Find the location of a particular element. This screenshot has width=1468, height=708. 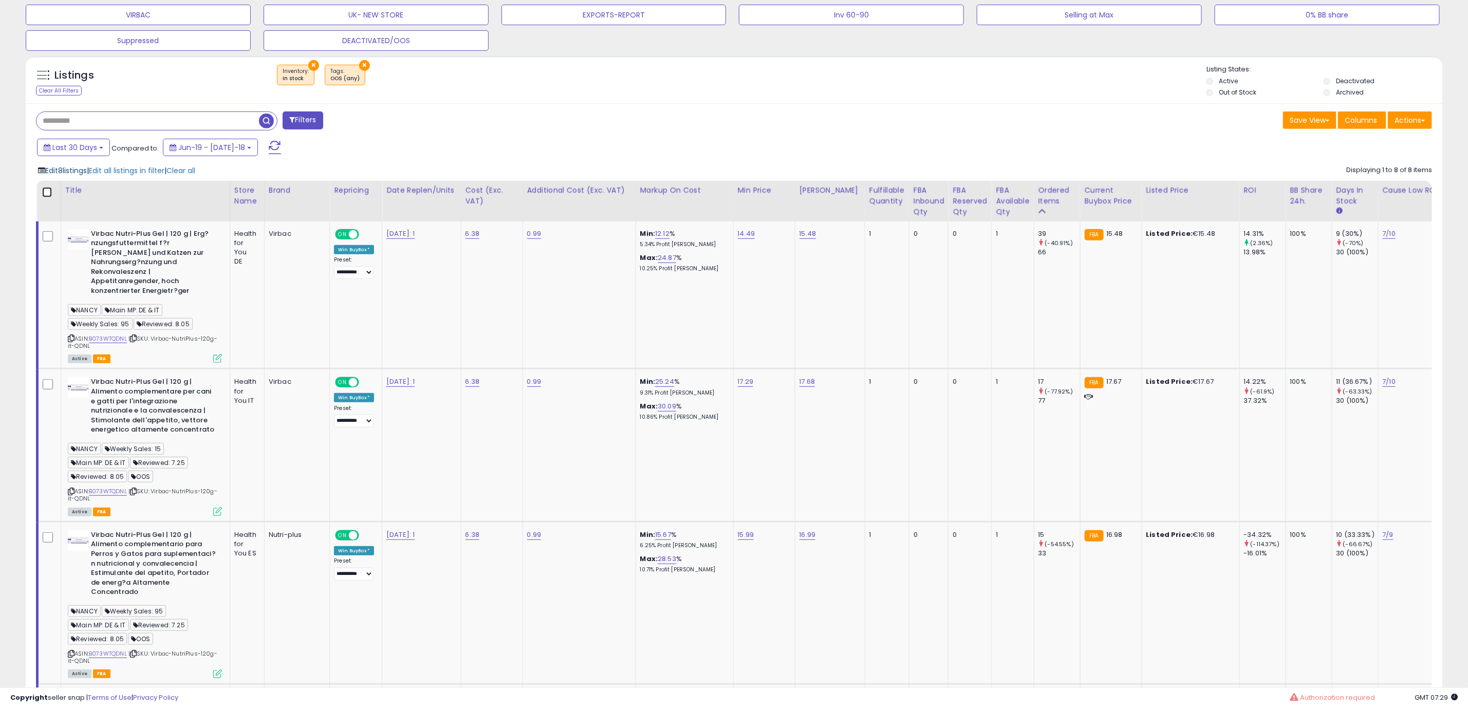

small: (-70%) is located at coordinates (1354, 243).